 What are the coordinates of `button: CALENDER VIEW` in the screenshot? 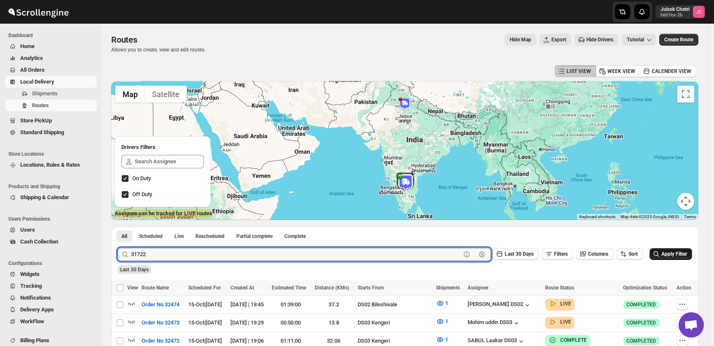 It's located at (668, 71).